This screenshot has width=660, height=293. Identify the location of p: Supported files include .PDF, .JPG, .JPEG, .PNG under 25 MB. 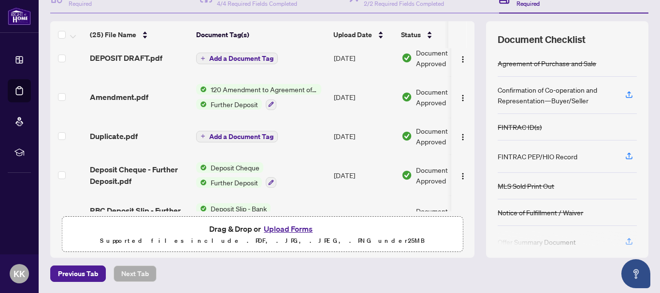
(262, 241).